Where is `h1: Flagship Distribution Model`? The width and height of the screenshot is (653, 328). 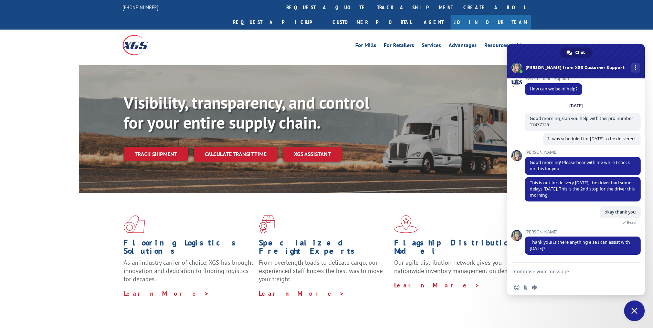
h1: Flagship Distribution Model is located at coordinates (459, 249).